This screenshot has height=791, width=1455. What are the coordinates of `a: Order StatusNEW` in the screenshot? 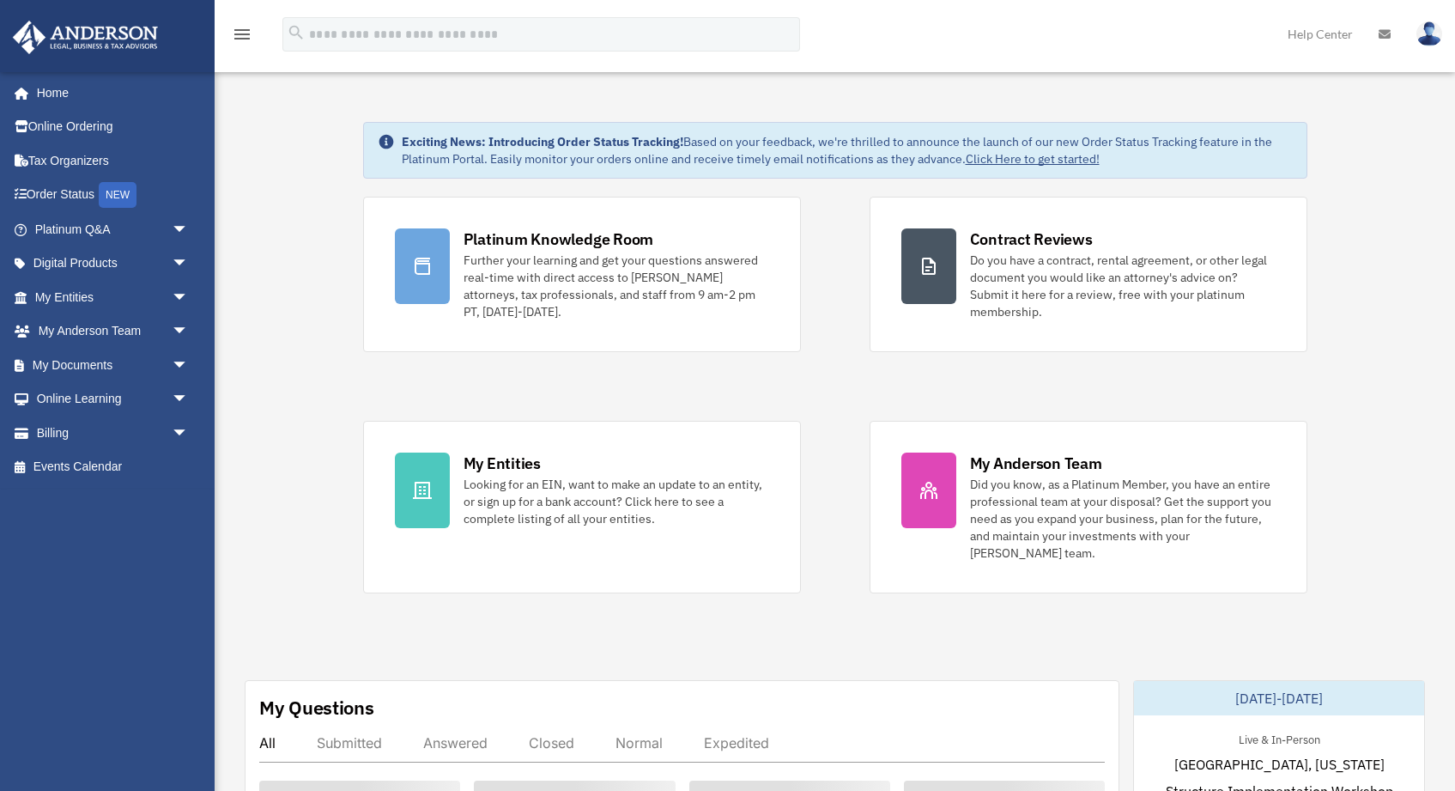 It's located at (113, 195).